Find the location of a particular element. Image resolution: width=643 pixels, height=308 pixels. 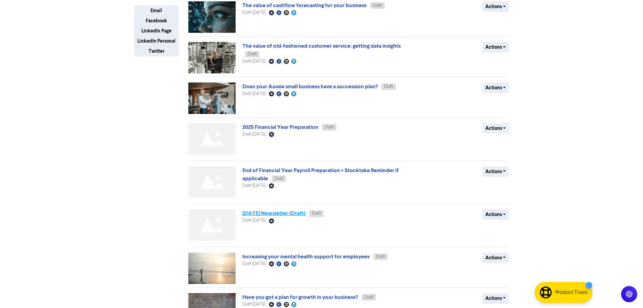

img: image_1757464295503.jpeg is located at coordinates (212, 268).